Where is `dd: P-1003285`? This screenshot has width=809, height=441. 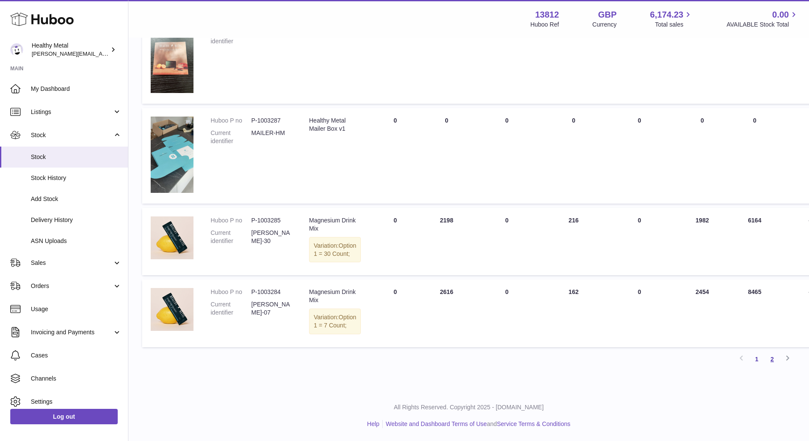 dd: P-1003285 is located at coordinates (271, 220).